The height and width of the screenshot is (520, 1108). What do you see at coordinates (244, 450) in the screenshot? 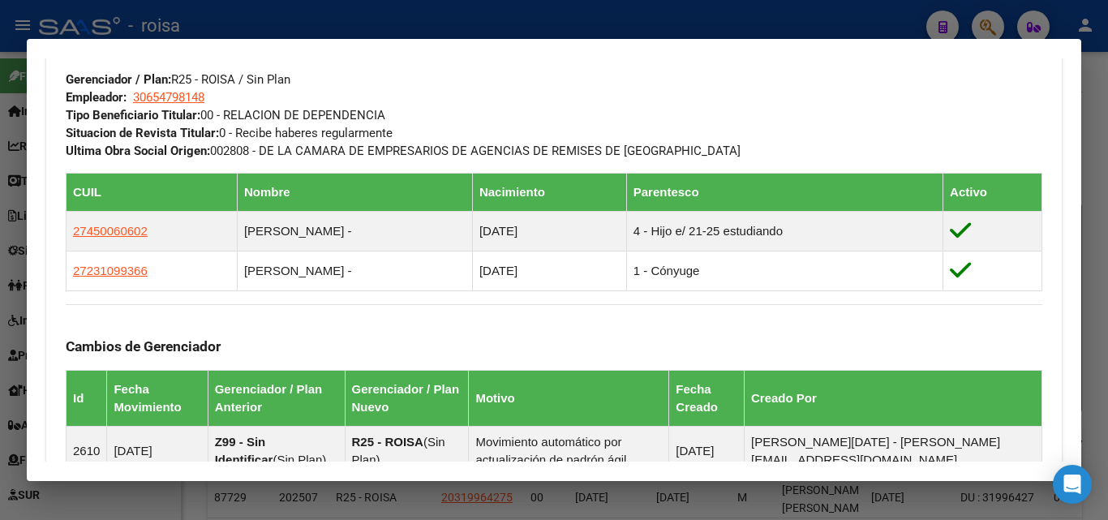
I see `strong: Z99 - Sin Identificar` at bounding box center [244, 450].